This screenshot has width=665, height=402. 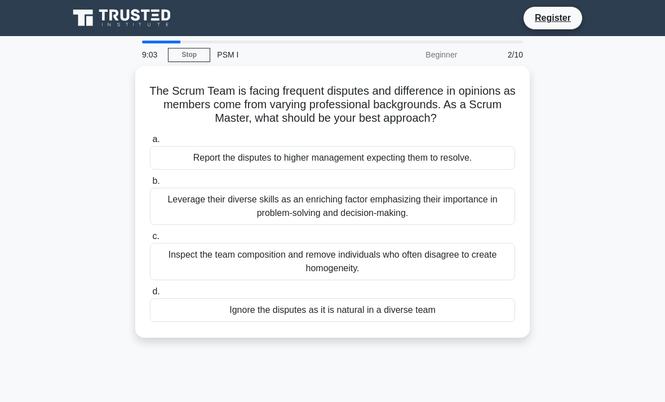 I want to click on div: Inspect the team composition and remove individuals who often disagree to create homogeneity., so click(x=332, y=261).